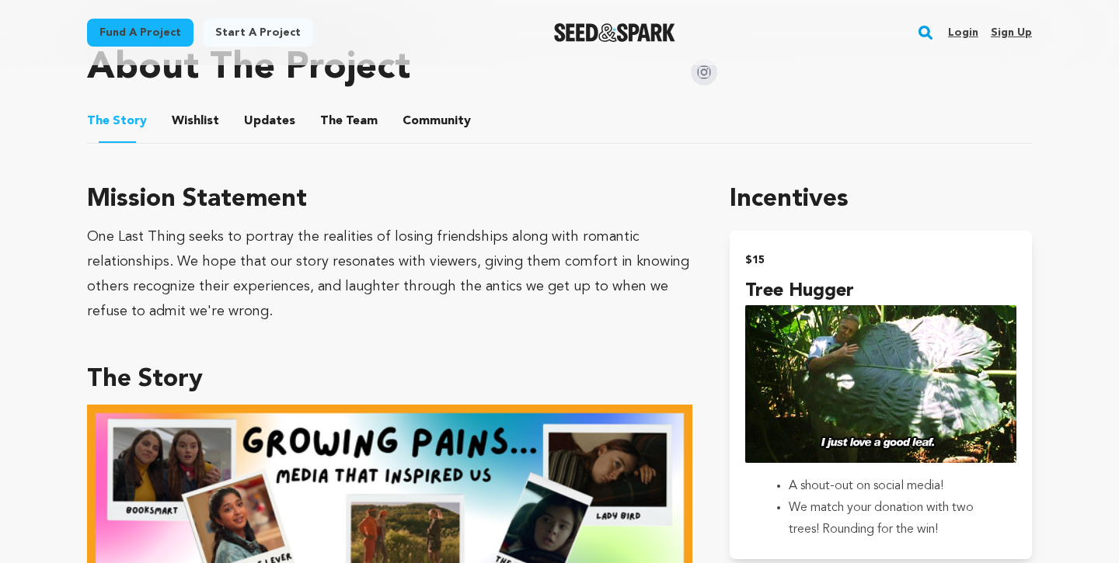 The width and height of the screenshot is (1119, 563). I want to click on a: Fund a project, so click(140, 33).